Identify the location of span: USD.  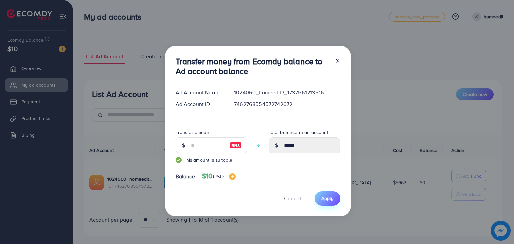
(218, 177).